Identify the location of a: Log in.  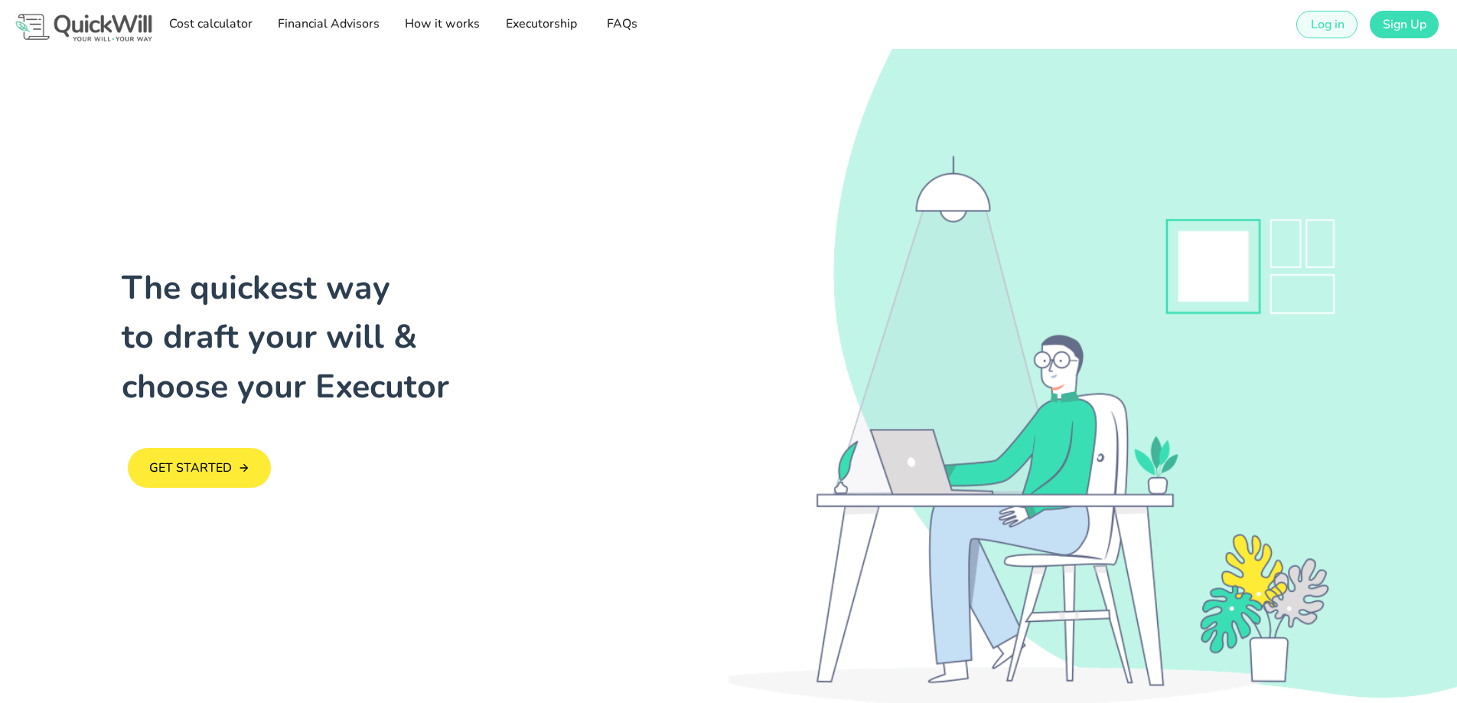
(1326, 24).